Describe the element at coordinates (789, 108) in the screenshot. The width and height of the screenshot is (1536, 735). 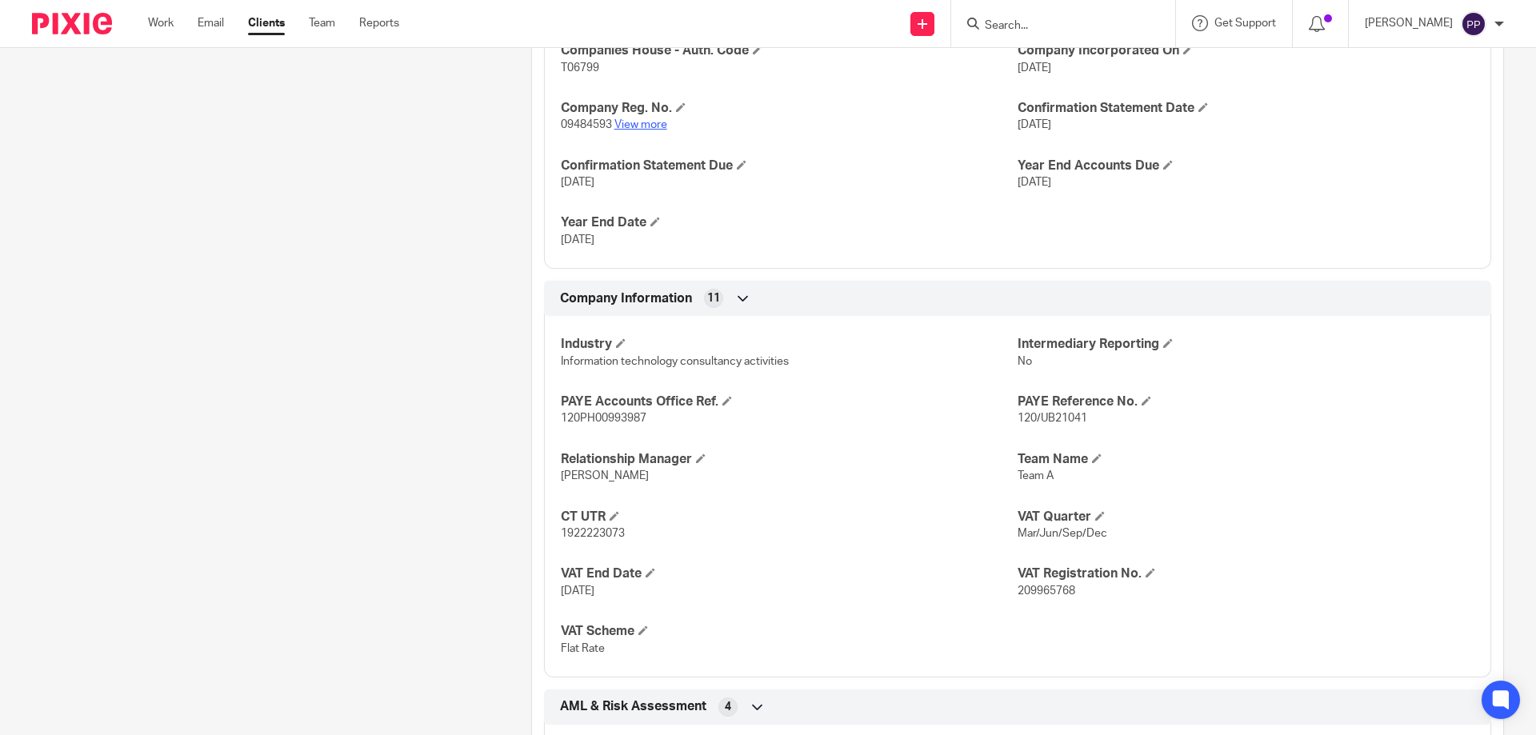
I see `h4: Company Reg. No.` at that location.